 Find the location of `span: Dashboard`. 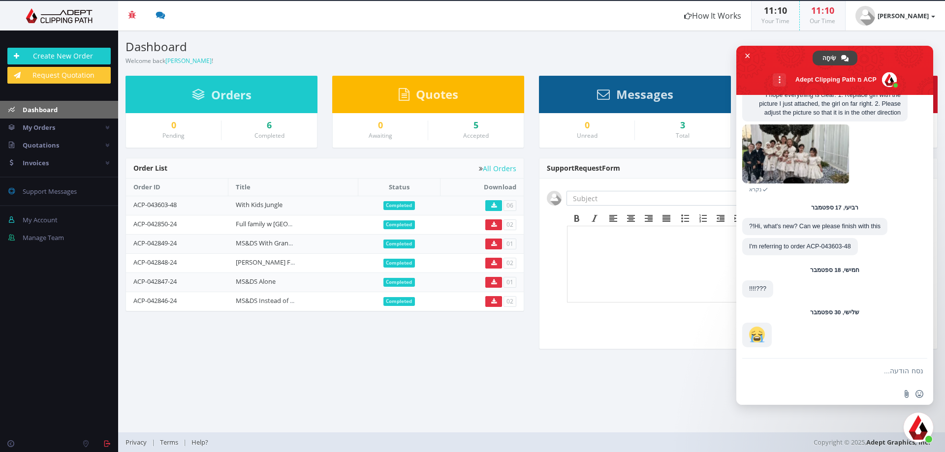

span: Dashboard is located at coordinates (40, 110).